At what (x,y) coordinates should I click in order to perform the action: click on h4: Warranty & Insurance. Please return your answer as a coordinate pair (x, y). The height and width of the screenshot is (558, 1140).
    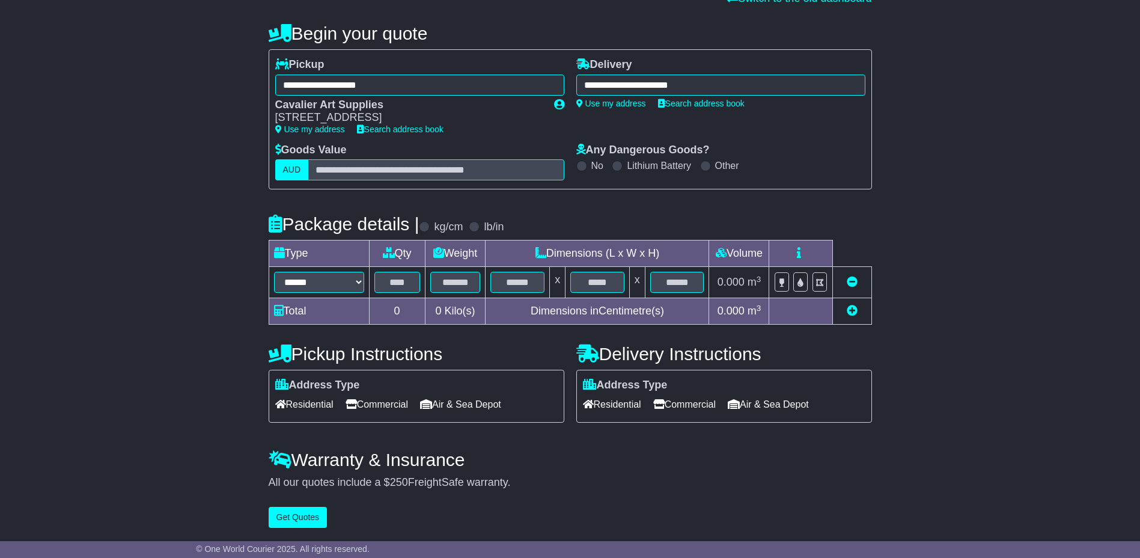
    Looking at the image, I should click on (570, 459).